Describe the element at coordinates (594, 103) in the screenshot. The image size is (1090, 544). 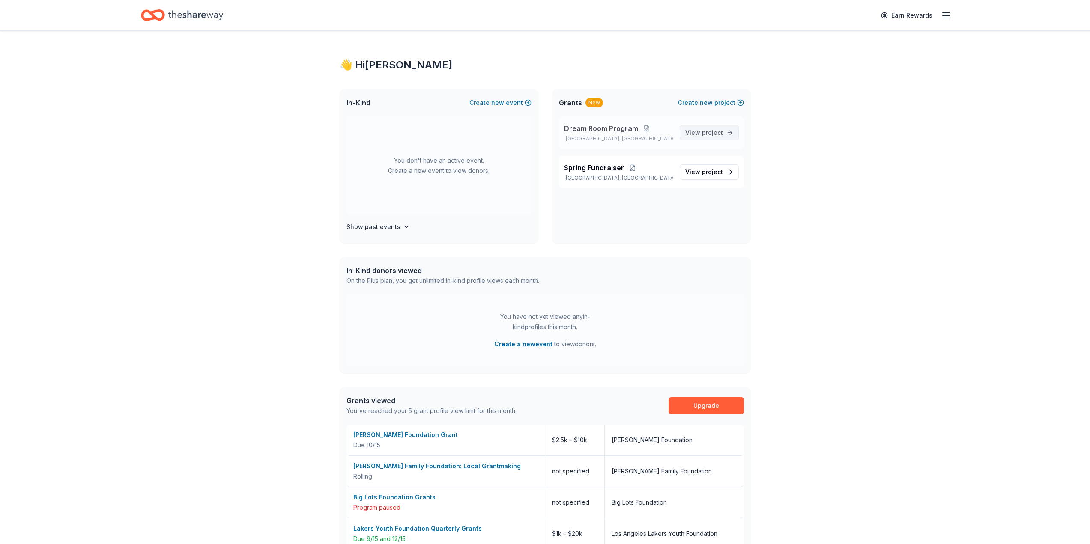
I see `div: New` at that location.